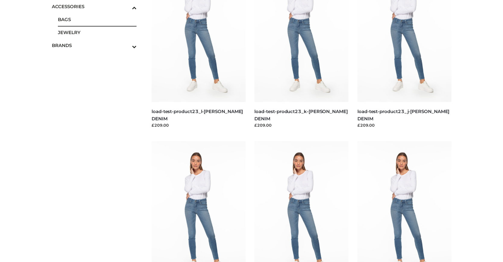  What do you see at coordinates (97, 19) in the screenshot?
I see `span: BAGS` at bounding box center [97, 19].